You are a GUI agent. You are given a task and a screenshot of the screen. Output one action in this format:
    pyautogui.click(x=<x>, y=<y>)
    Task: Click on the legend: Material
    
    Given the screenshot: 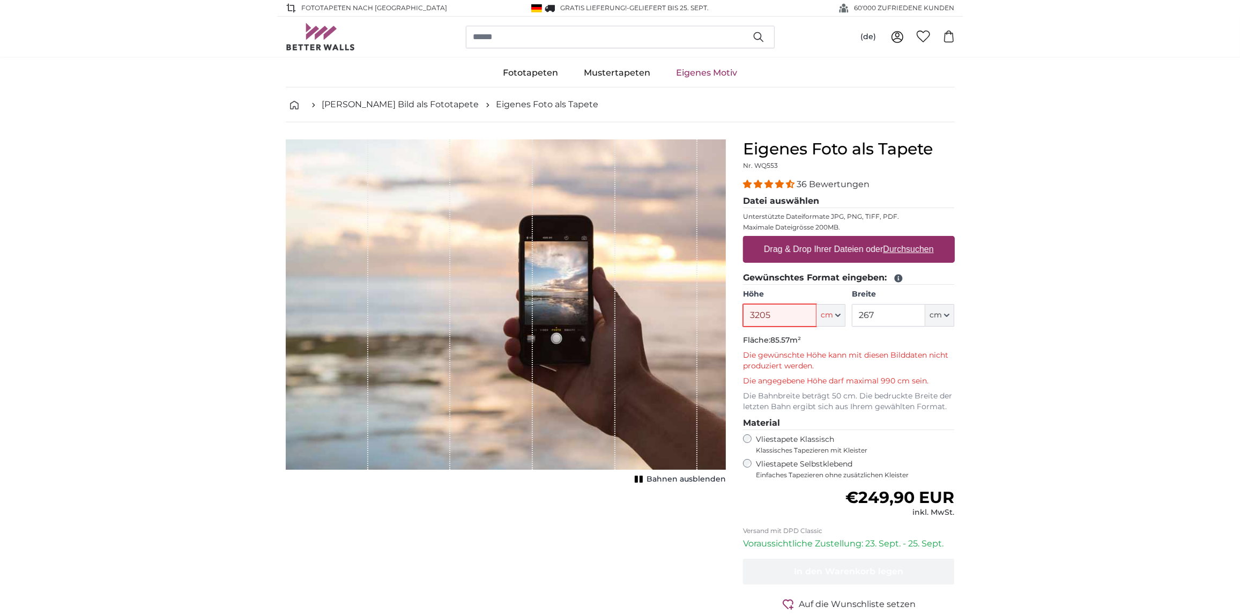 What is the action you would take?
    pyautogui.click(x=848, y=423)
    